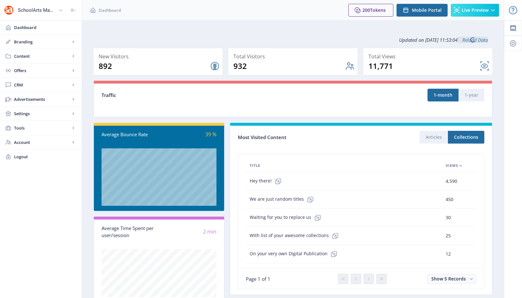  Describe the element at coordinates (42, 128) in the screenshot. I see `span: Tools` at that location.